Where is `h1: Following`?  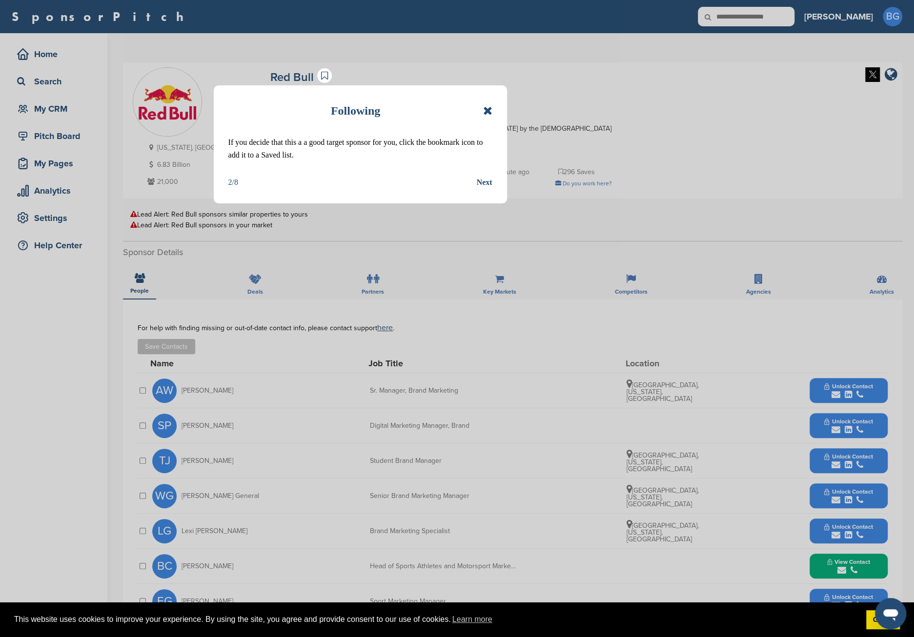
h1: Following is located at coordinates (355, 111).